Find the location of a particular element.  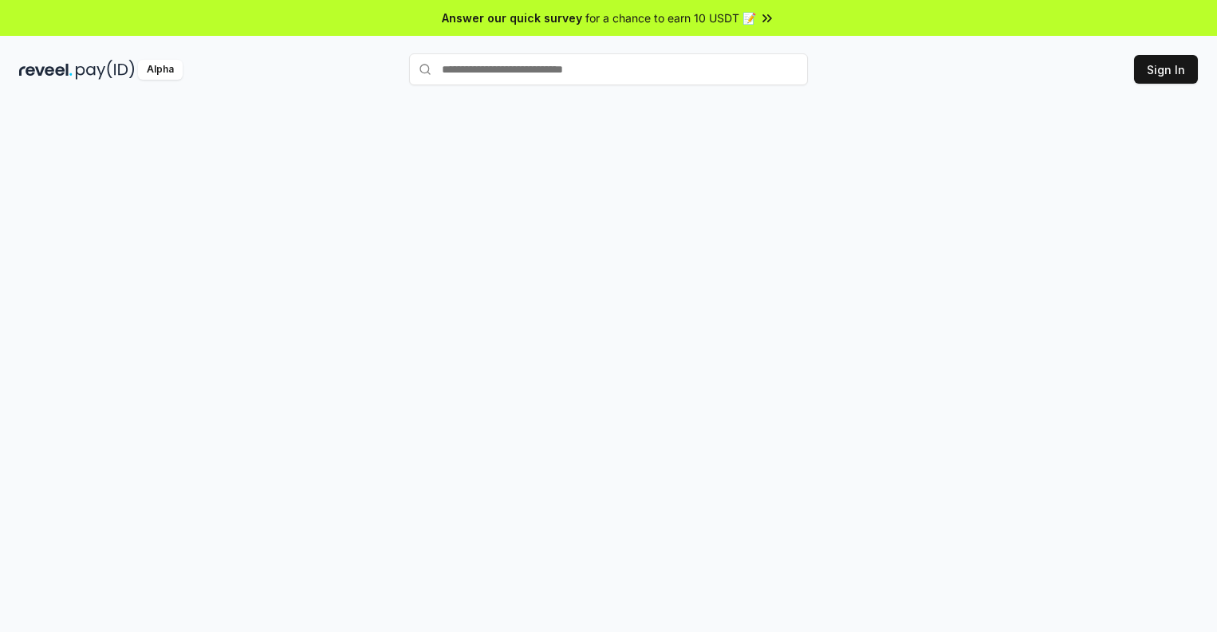

span: Answer our quick survey is located at coordinates (512, 18).